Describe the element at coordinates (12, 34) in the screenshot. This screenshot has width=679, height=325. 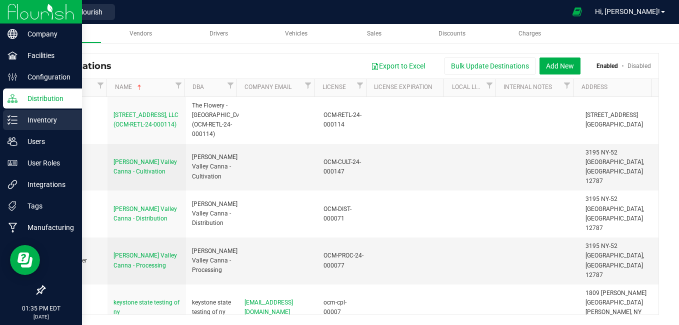
I see `inline-svg: Company` at that location.